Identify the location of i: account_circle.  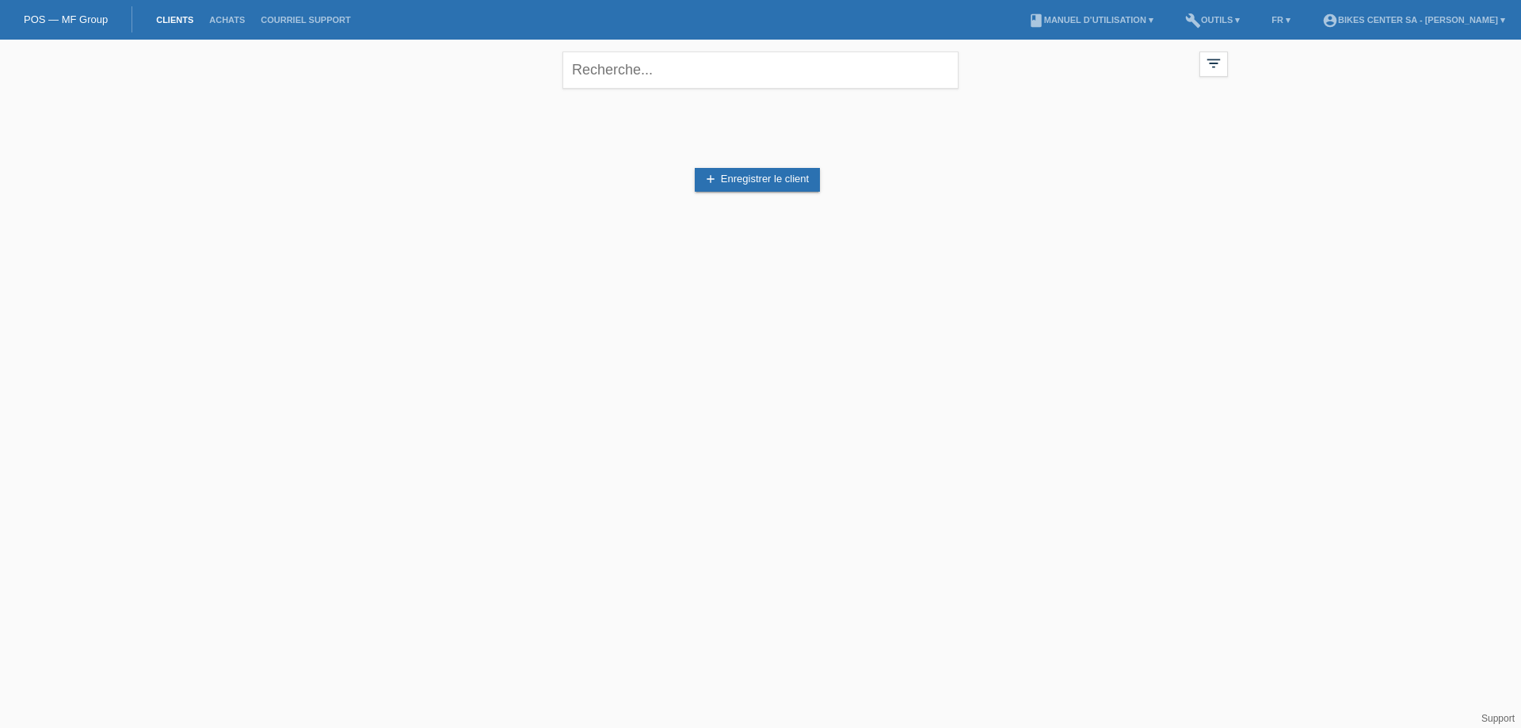
(1330, 21).